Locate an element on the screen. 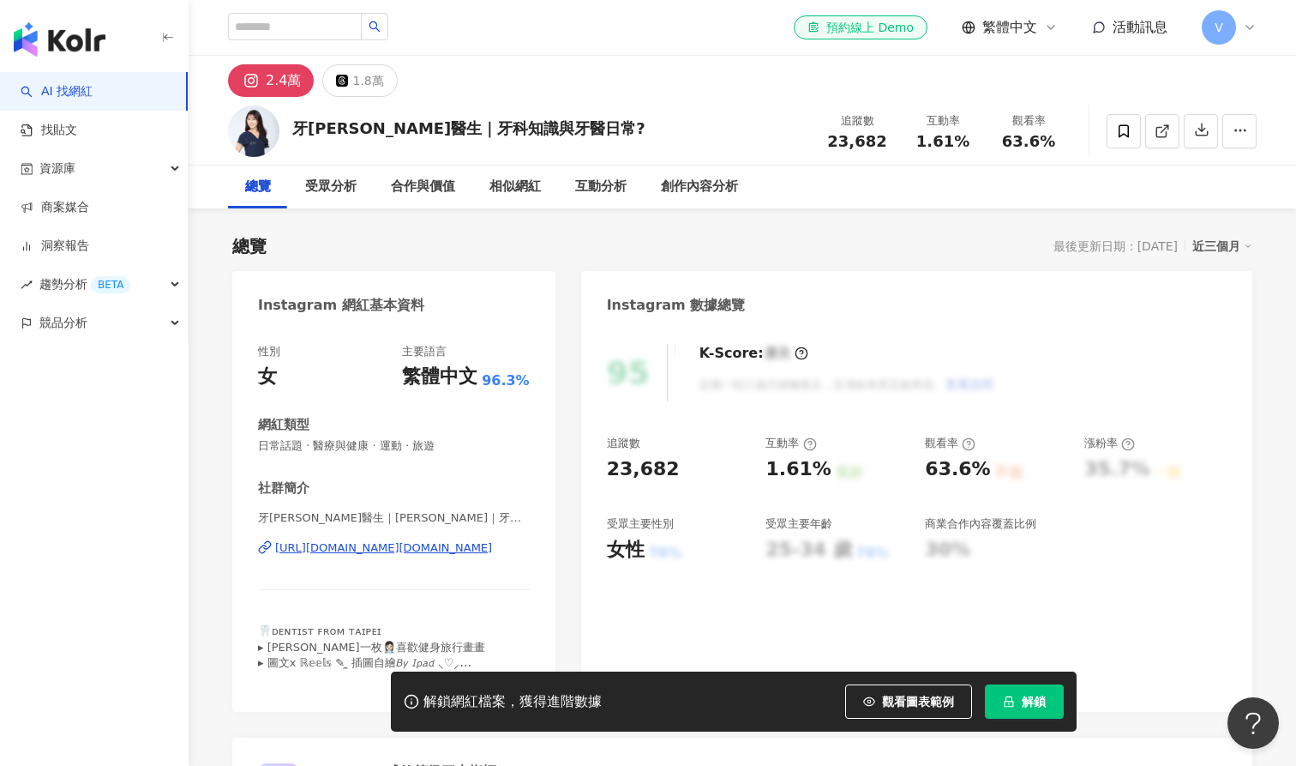 This screenshot has width=1296, height=766. button: 解鎖 is located at coordinates (1025, 701).